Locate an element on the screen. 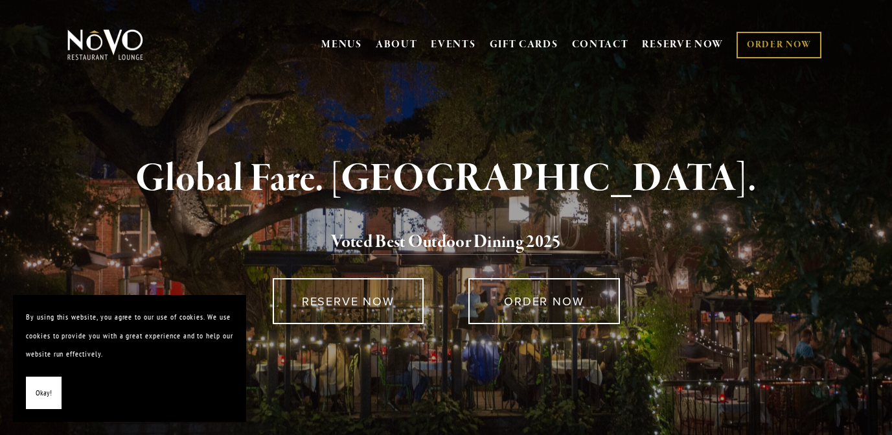  a: Voted Best Outdoor Dining 202 is located at coordinates (441, 243).